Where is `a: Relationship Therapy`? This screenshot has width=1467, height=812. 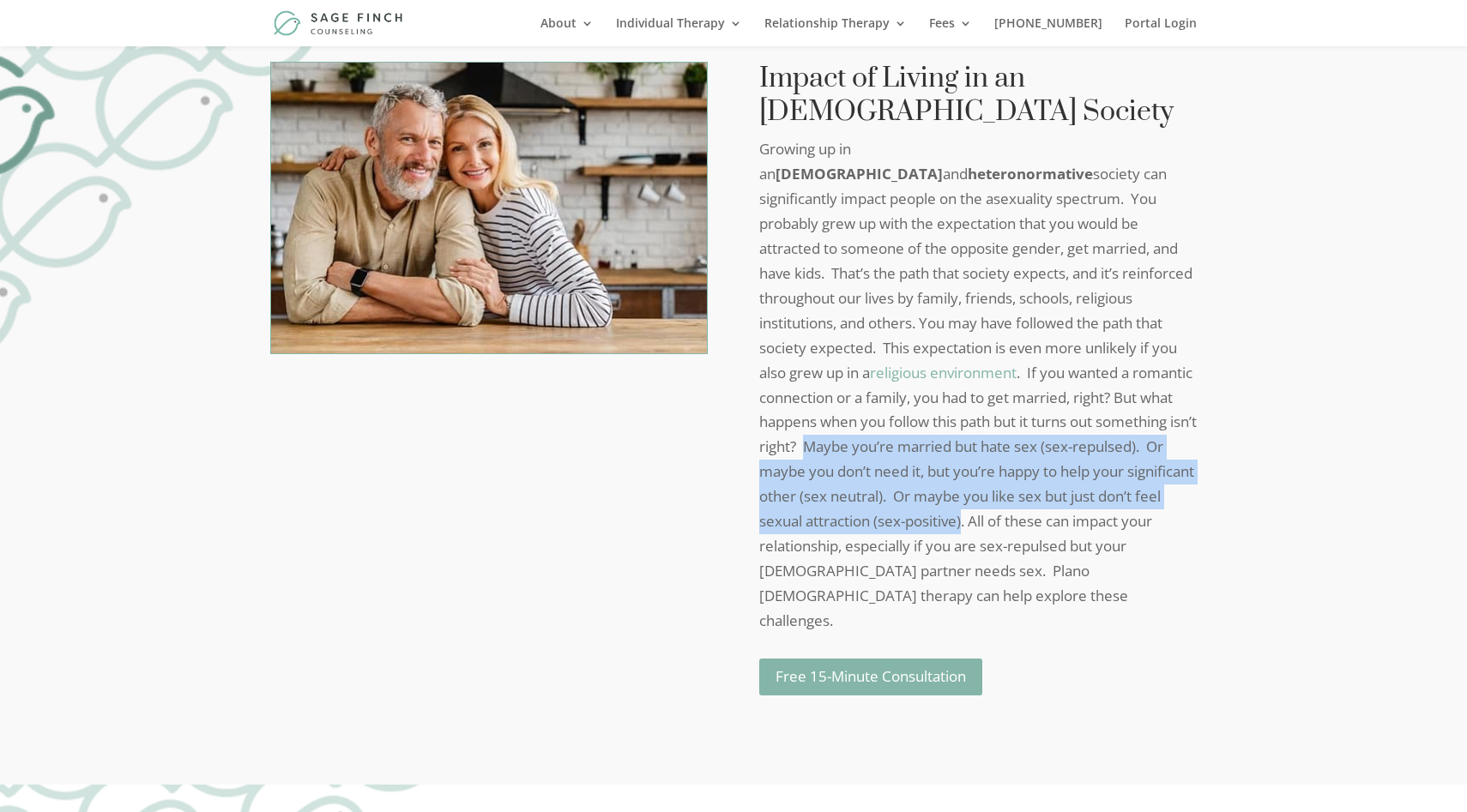 a: Relationship Therapy is located at coordinates (835, 32).